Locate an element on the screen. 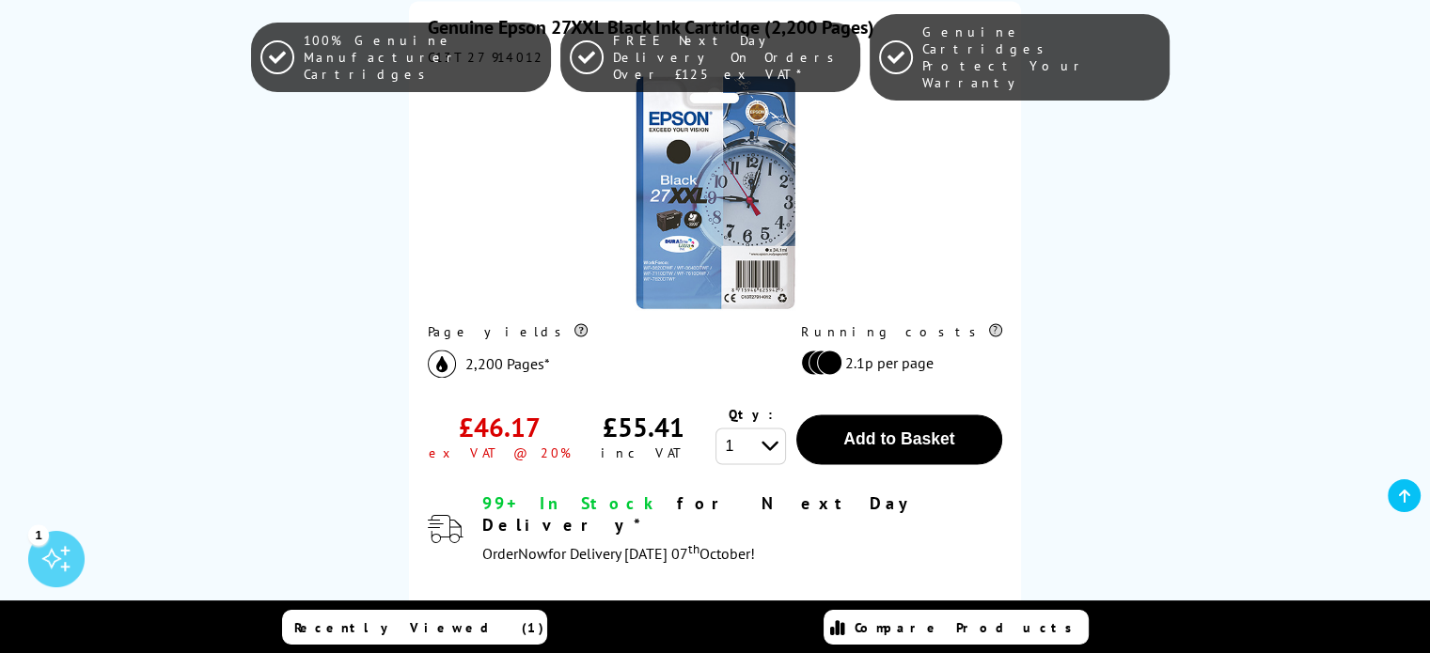  span: 100% Genuine Manufacturer Cartridges is located at coordinates (422, 57).